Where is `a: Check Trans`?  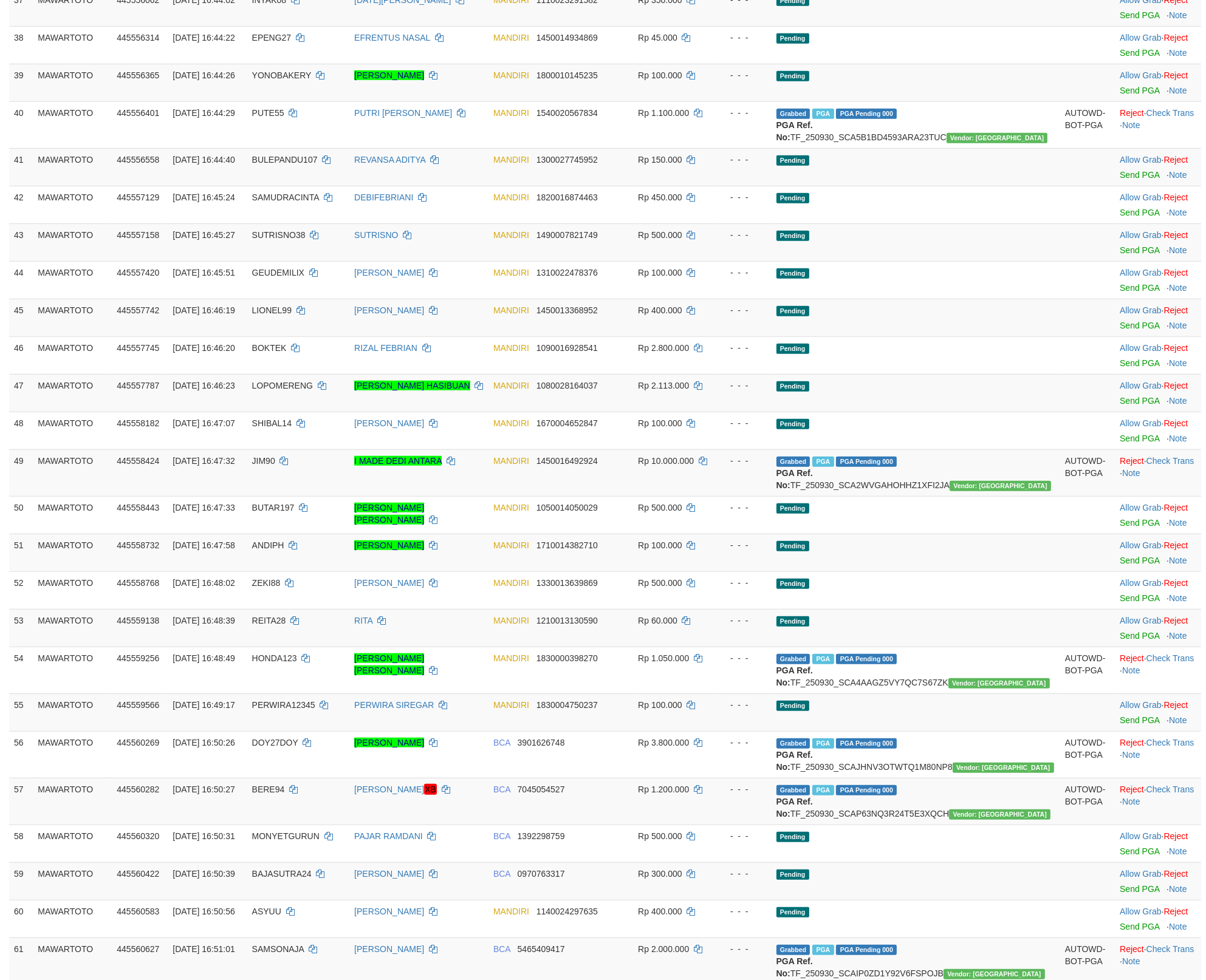 a: Check Trans is located at coordinates (1170, 743).